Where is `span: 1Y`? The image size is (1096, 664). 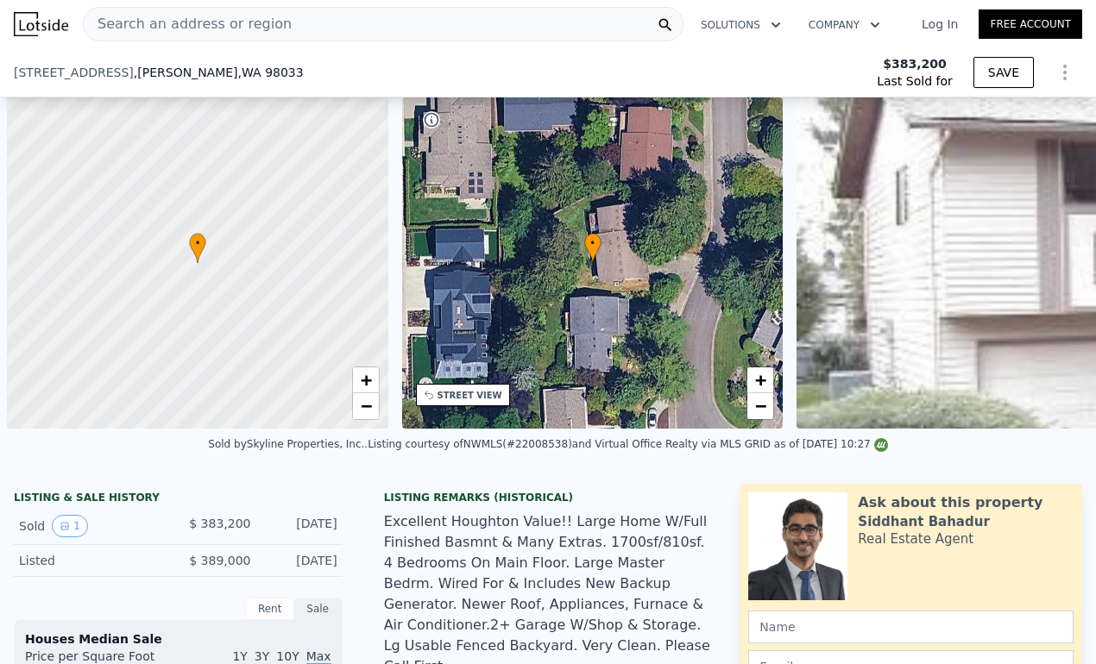
span: 1Y is located at coordinates (239, 657).